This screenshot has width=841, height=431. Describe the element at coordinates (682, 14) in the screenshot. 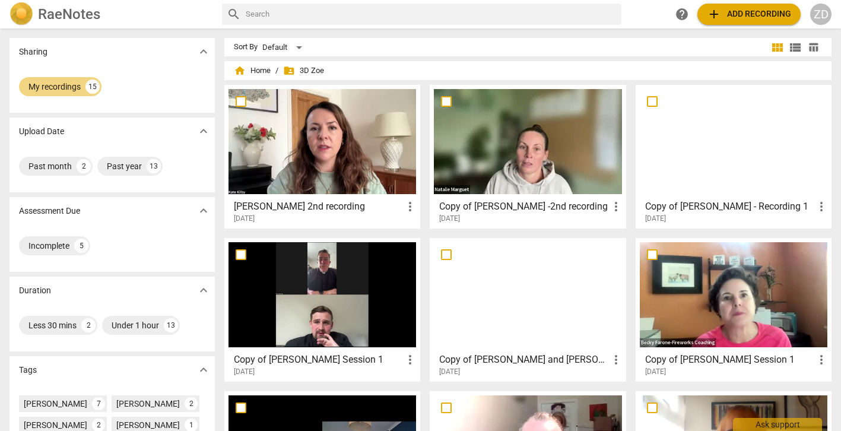

I see `a: Help` at that location.